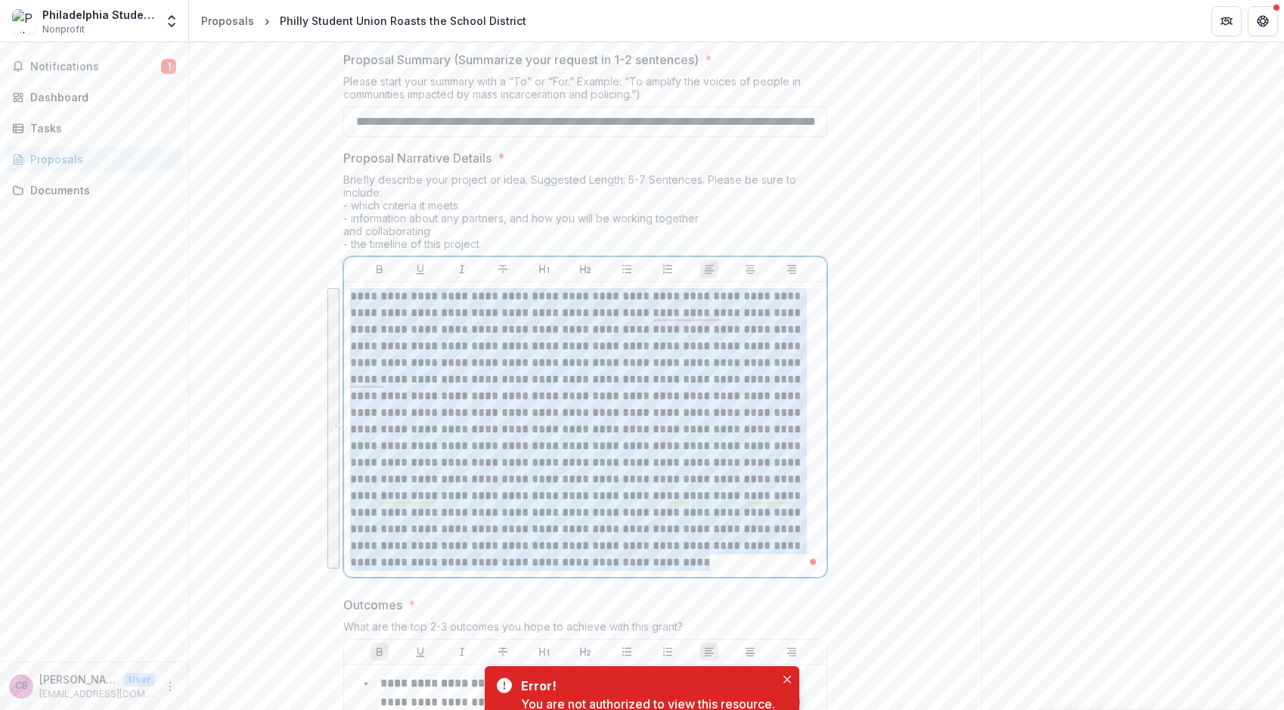 The height and width of the screenshot is (710, 1284). I want to click on div: Briefly describe your project or idea. Suggested Length: 5-7 Sentences. Please be sure to include..., so click(585, 215).